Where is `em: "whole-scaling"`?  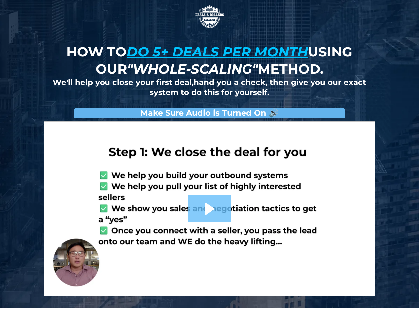
em: "whole-scaling" is located at coordinates (193, 69).